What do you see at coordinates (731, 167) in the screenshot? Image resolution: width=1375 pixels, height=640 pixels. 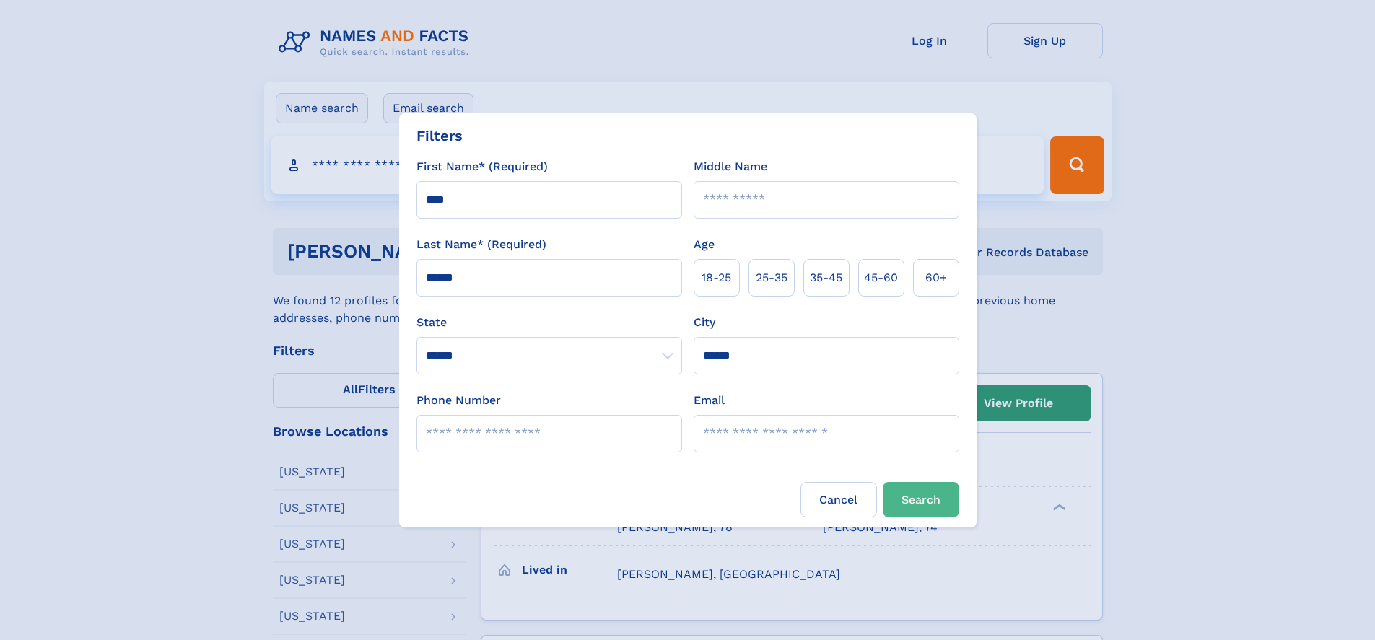 I see `label: Middle Name` at bounding box center [731, 167].